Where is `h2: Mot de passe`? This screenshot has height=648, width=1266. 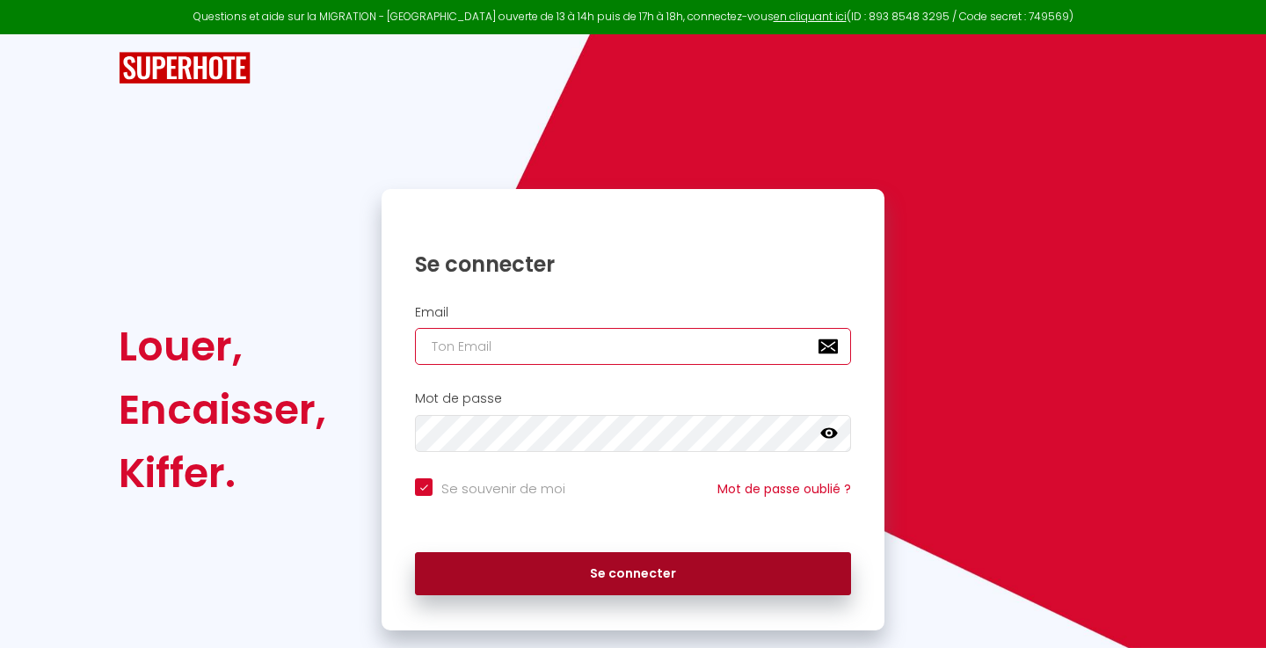
h2: Mot de passe is located at coordinates (633, 398).